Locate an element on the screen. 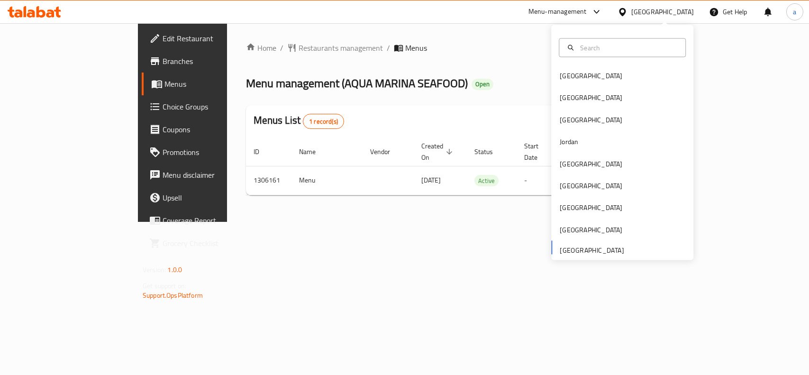 Image resolution: width=809 pixels, height=375 pixels. span: Coverage Report is located at coordinates (214, 220).